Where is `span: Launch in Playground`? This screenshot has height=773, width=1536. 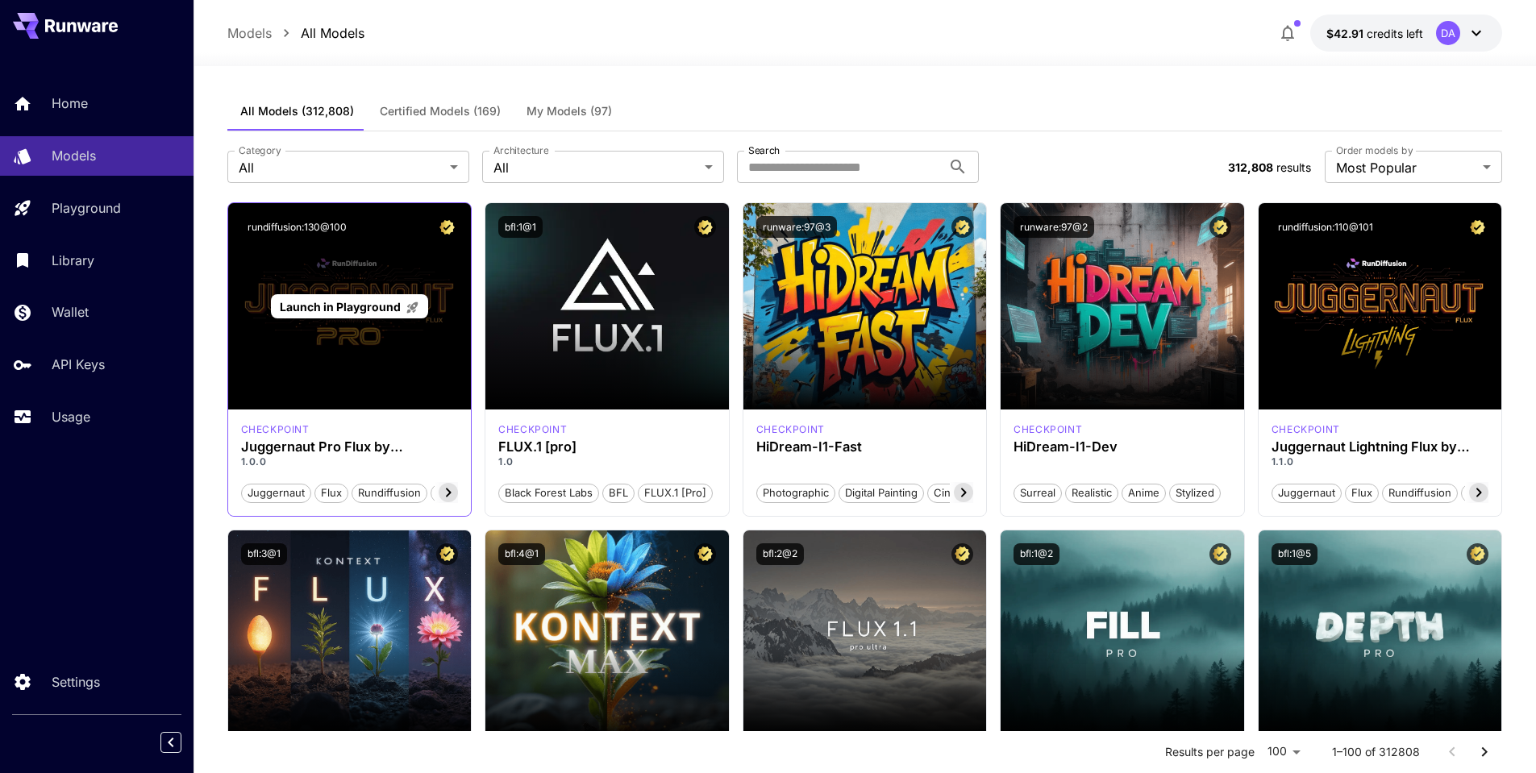 span: Launch in Playground is located at coordinates (340, 306).